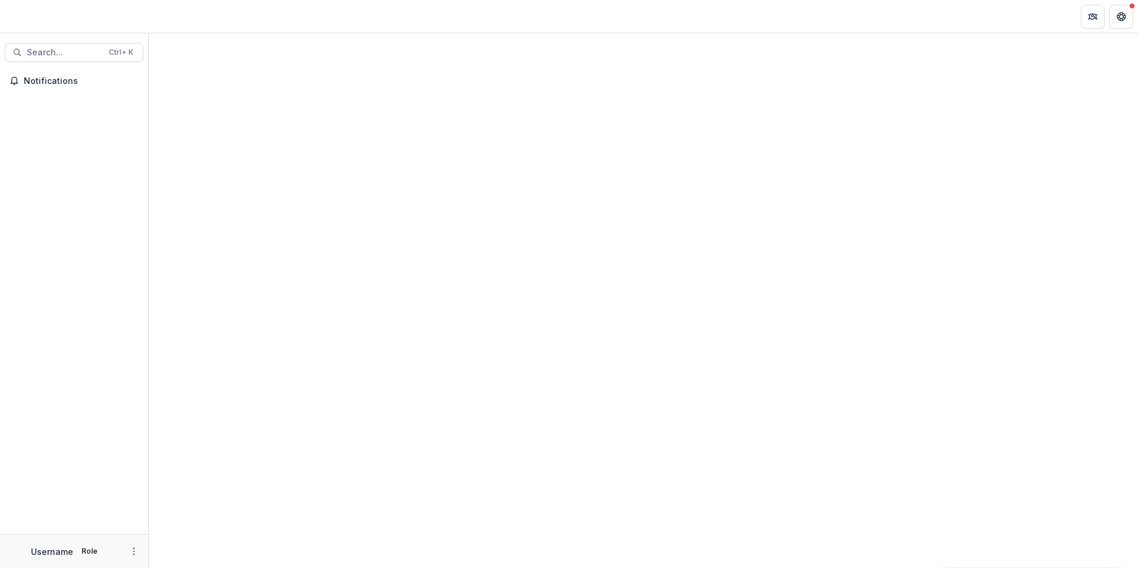  Describe the element at coordinates (52, 551) in the screenshot. I see `p: Username` at that location.